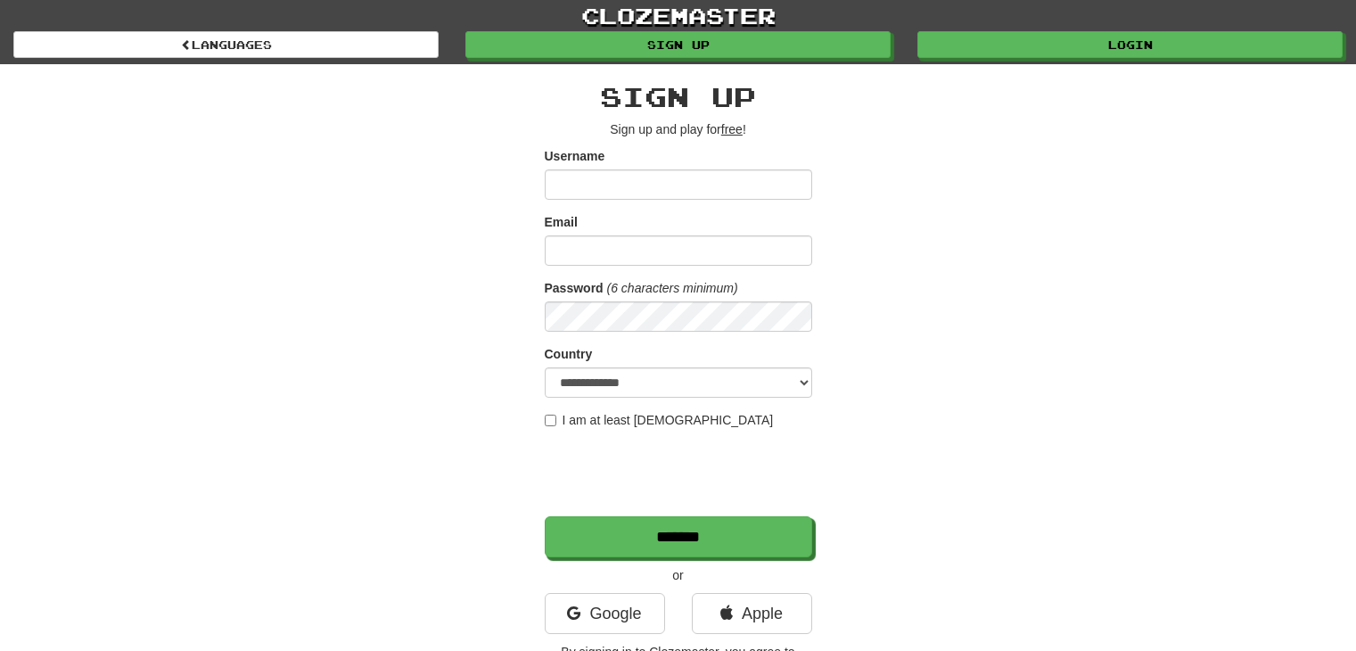 Image resolution: width=1356 pixels, height=651 pixels. Describe the element at coordinates (1130, 45) in the screenshot. I see `a: Login` at that location.